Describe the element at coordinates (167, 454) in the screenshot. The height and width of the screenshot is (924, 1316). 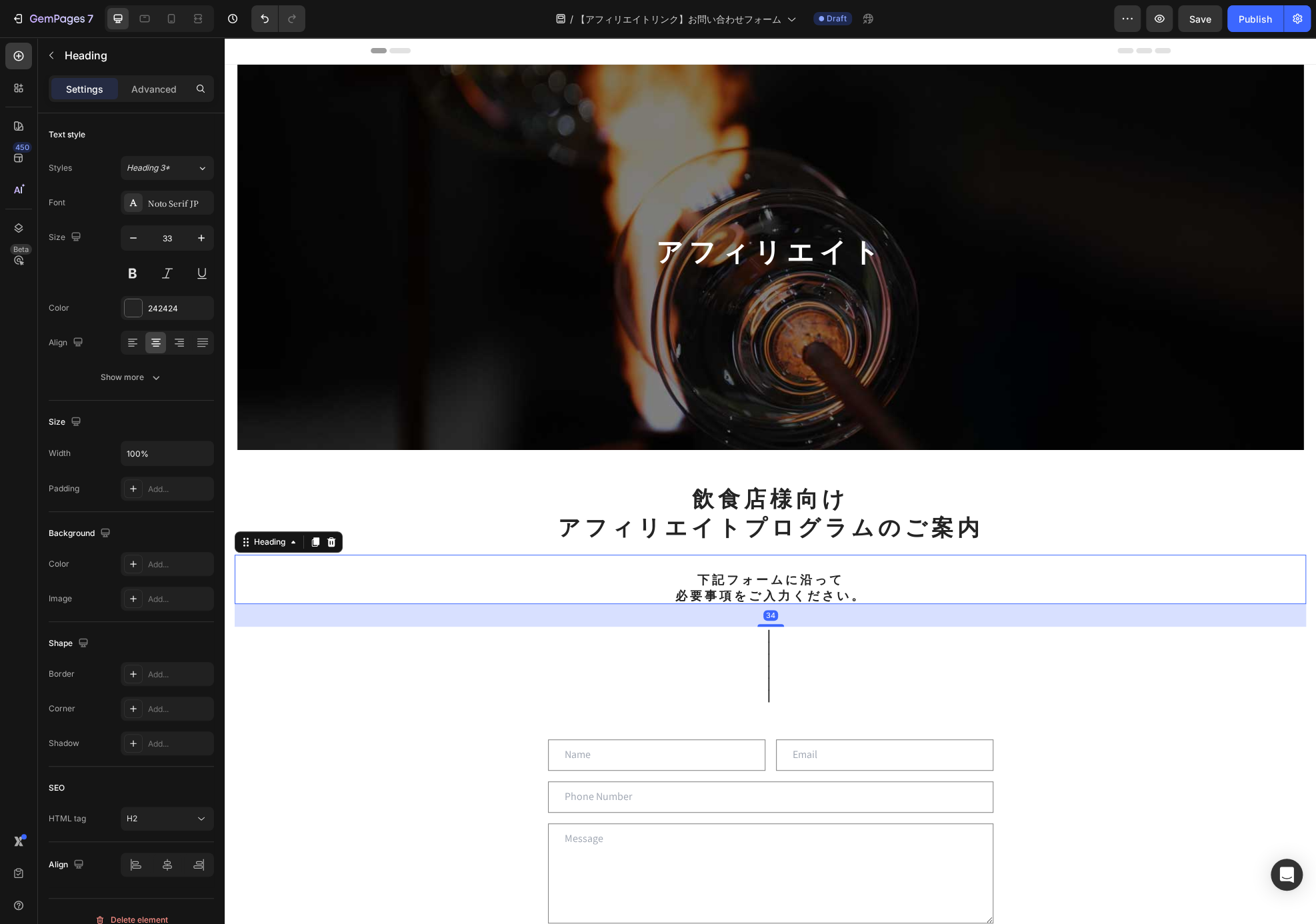
I see `input: Auto` at that location.